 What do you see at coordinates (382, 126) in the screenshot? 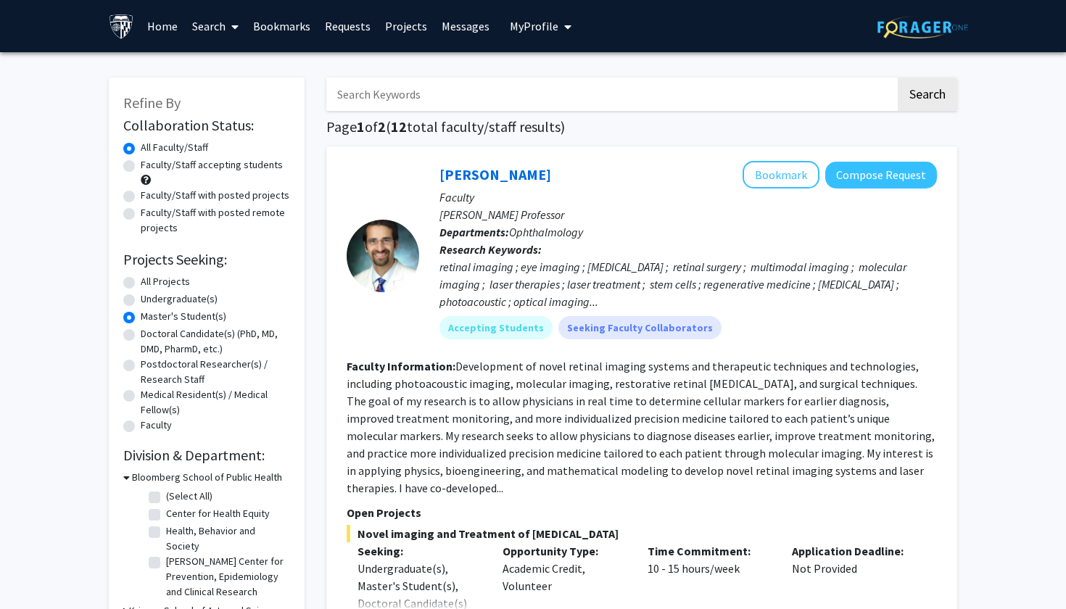
I see `span: 2` at bounding box center [382, 126].